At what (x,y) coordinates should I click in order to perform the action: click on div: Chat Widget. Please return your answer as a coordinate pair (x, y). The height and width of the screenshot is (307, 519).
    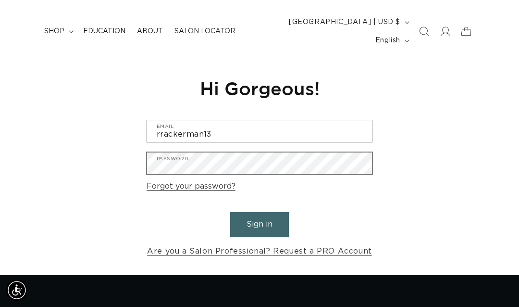
    Looking at the image, I should click on (454, 255).